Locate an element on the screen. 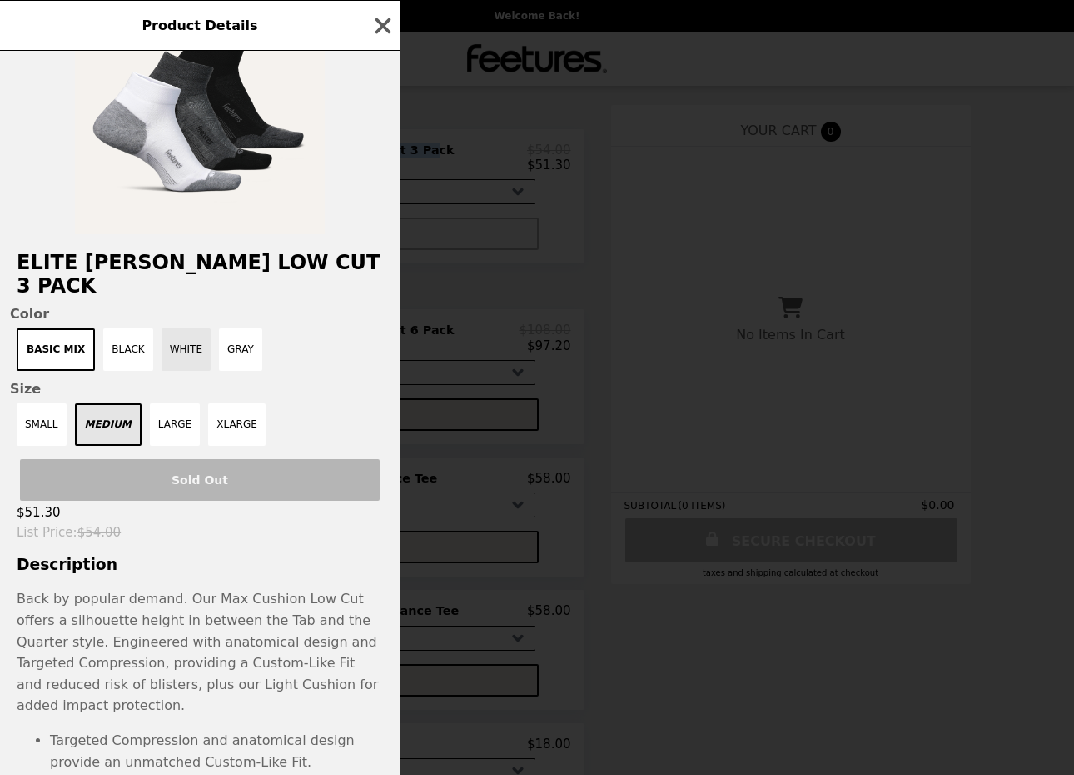 Image resolution: width=1074 pixels, height=775 pixels. button: White is located at coordinates (186, 349).